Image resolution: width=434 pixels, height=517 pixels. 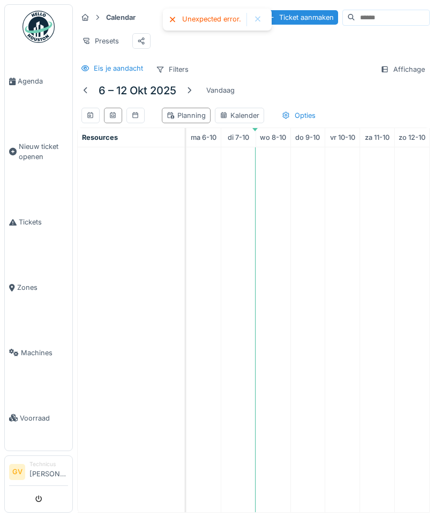 What do you see at coordinates (402, 69) in the screenshot?
I see `div: Affichage` at bounding box center [402, 69].